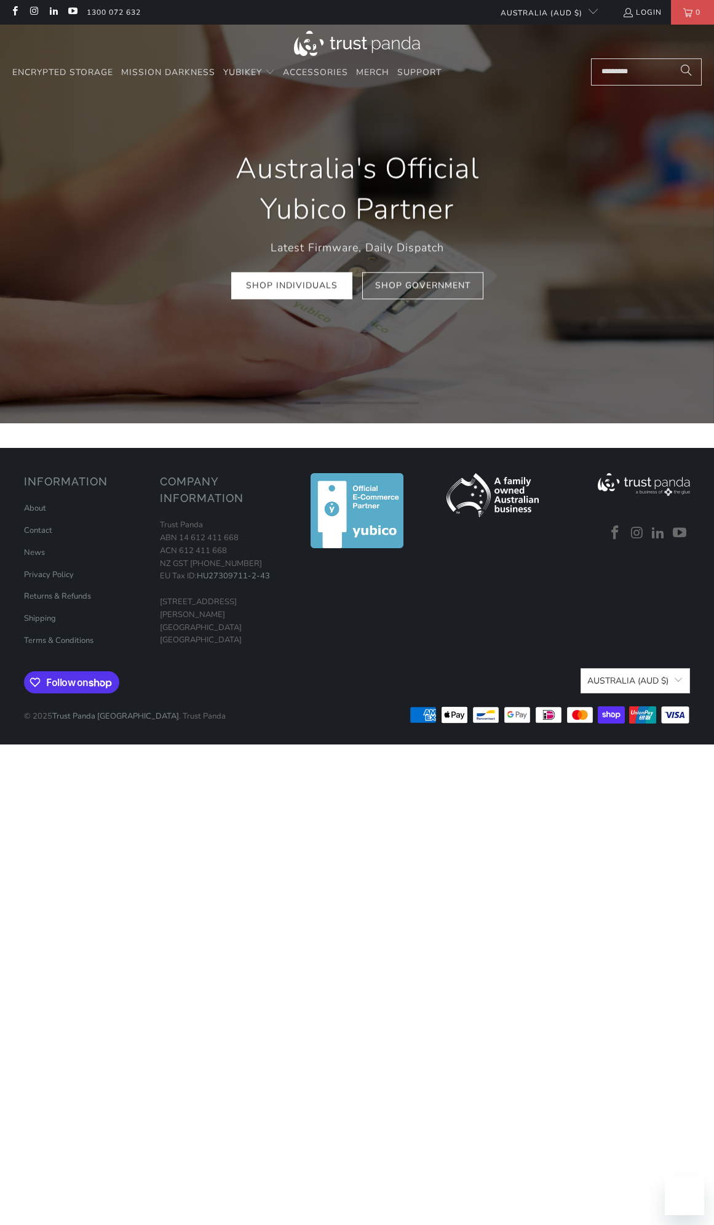  Describe the element at coordinates (382, 403) in the screenshot. I see `li: Page dot 4` at that location.